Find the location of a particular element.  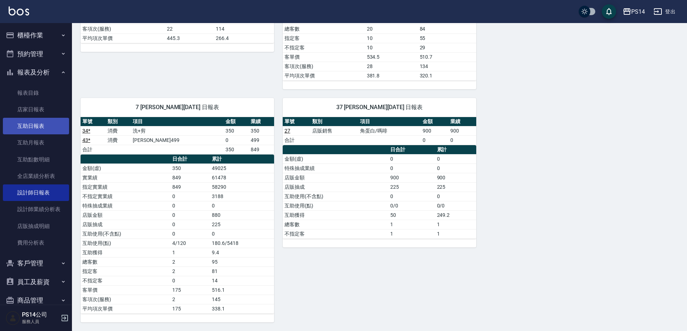

td: 洗+剪 is located at coordinates (177, 131).